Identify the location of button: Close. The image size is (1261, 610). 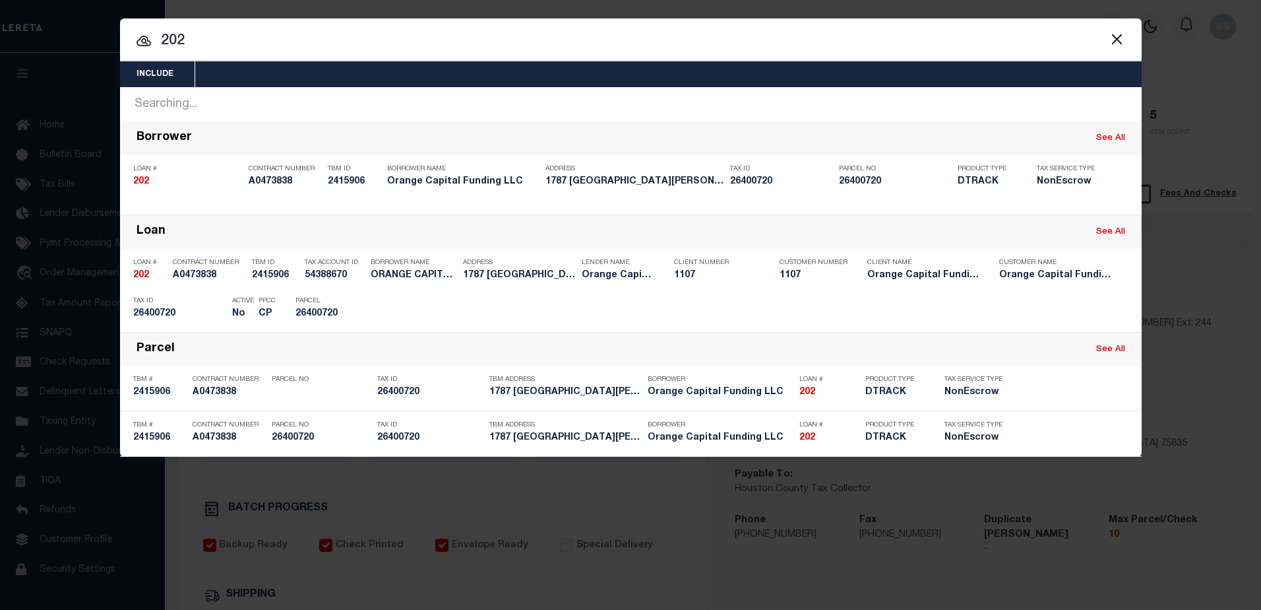
(1117, 39).